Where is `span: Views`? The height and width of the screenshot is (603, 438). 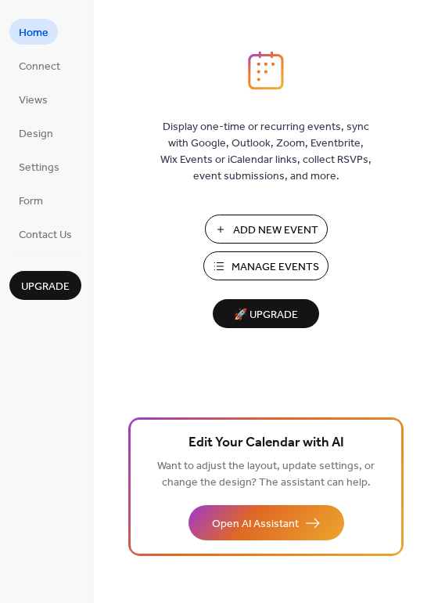
span: Views is located at coordinates (33, 100).